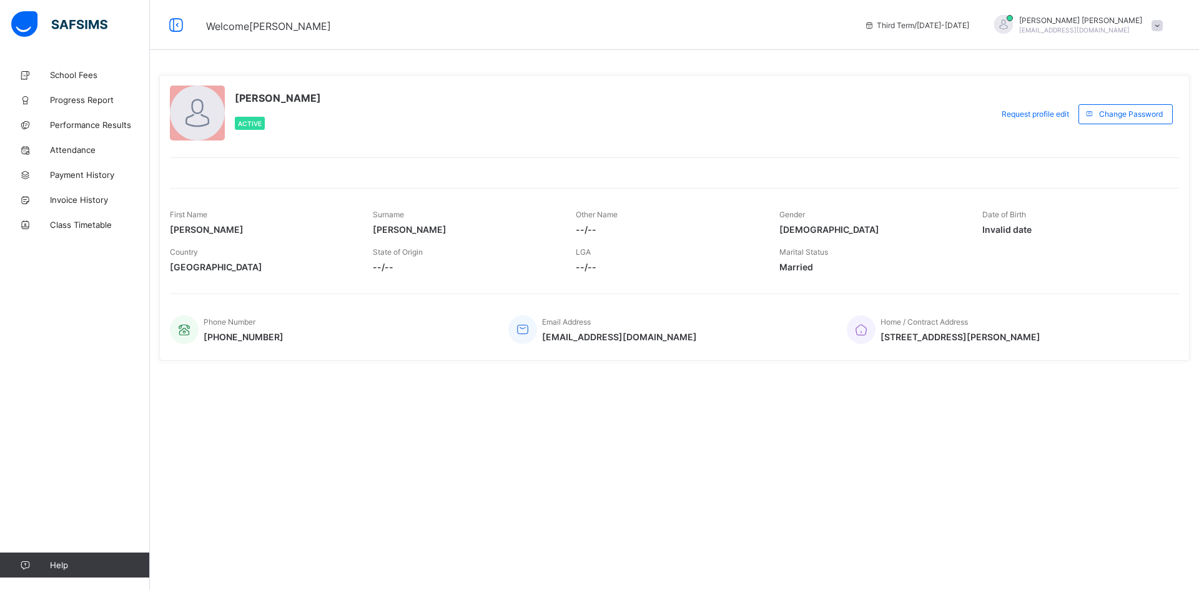 The image size is (1199, 590). I want to click on span: Phone Number, so click(229, 322).